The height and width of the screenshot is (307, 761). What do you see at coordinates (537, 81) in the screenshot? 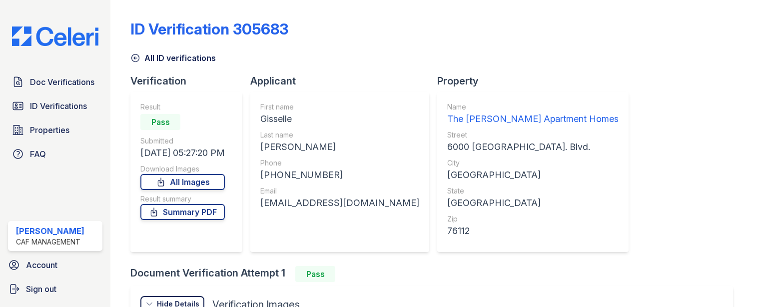
I see `div: Property` at bounding box center [537, 81].